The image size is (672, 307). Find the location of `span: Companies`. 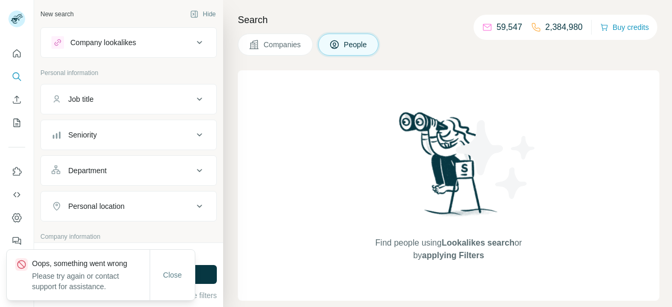

span: Companies is located at coordinates (282, 45).